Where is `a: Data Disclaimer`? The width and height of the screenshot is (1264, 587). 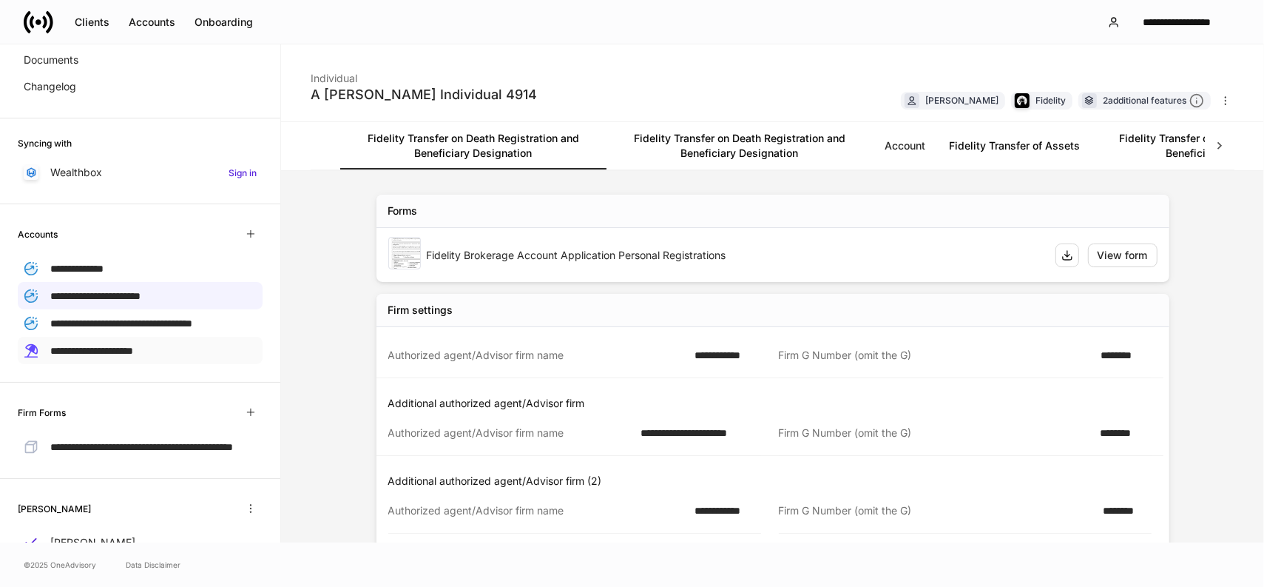
a: Data Disclaimer is located at coordinates (153, 565).